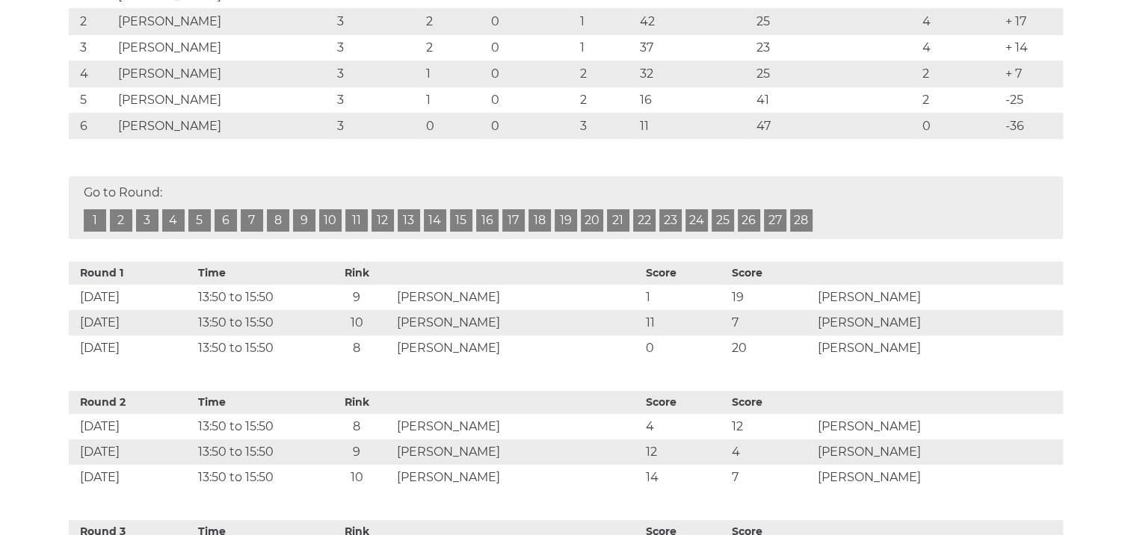 Image resolution: width=1131 pixels, height=535 pixels. I want to click on td: -36, so click(1032, 126).